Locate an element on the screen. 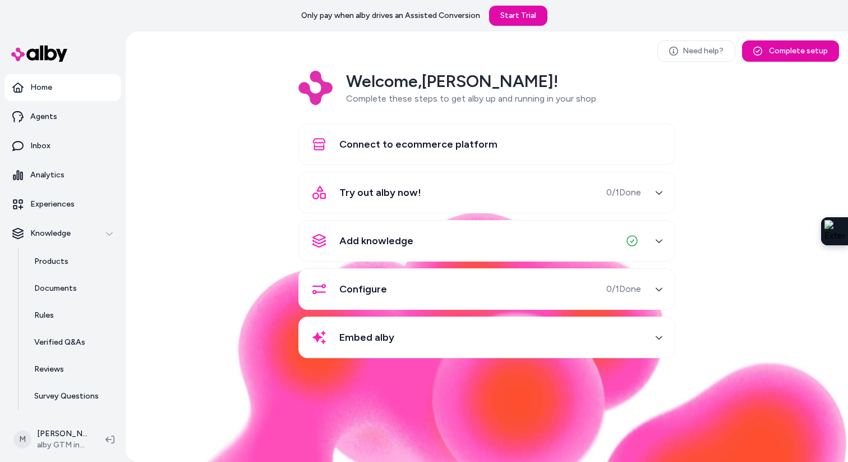 Image resolution: width=848 pixels, height=462 pixels. p: Survey Questions is located at coordinates (66, 396).